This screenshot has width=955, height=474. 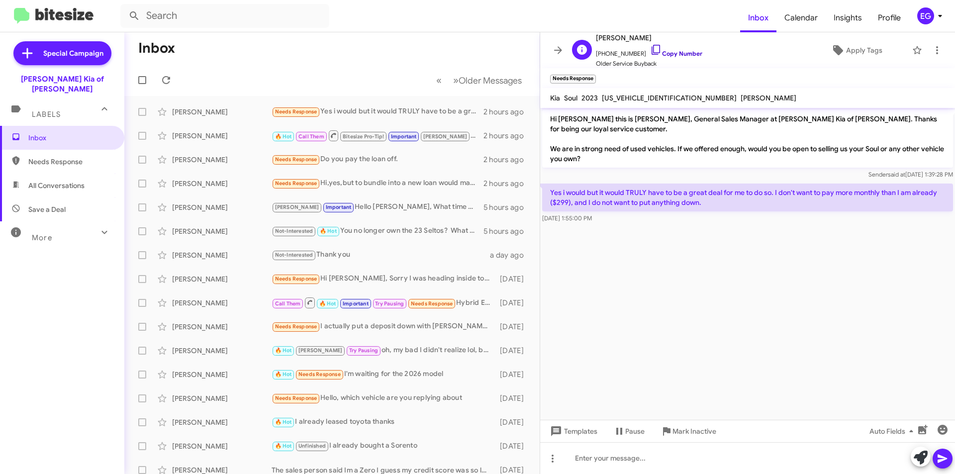 I want to click on span: 2023, so click(x=590, y=98).